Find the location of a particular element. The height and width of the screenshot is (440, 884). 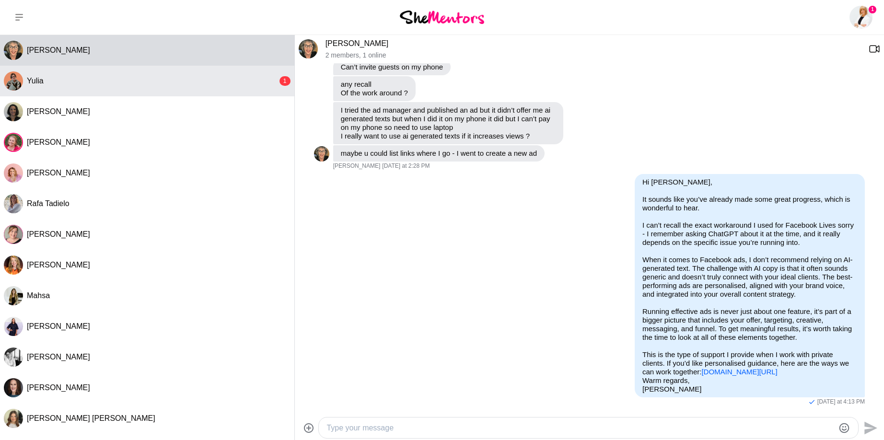

p: any recall Of the work around ? is located at coordinates (375, 89).